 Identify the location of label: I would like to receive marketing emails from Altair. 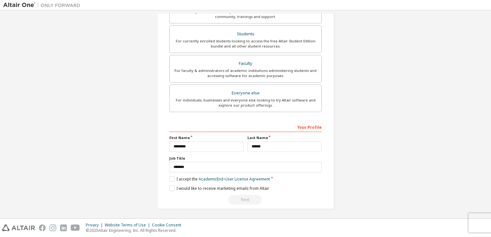
(219, 188).